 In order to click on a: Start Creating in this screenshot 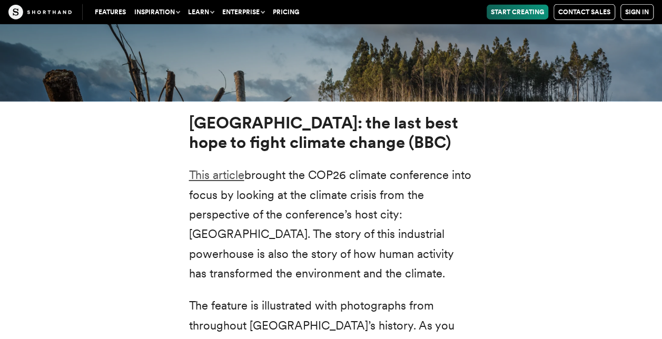, I will do `click(517, 12)`.